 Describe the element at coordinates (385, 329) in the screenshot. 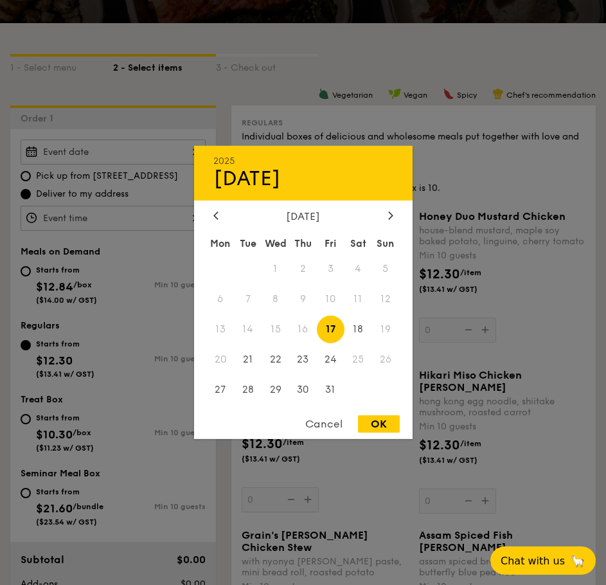

I see `span: 19` at that location.